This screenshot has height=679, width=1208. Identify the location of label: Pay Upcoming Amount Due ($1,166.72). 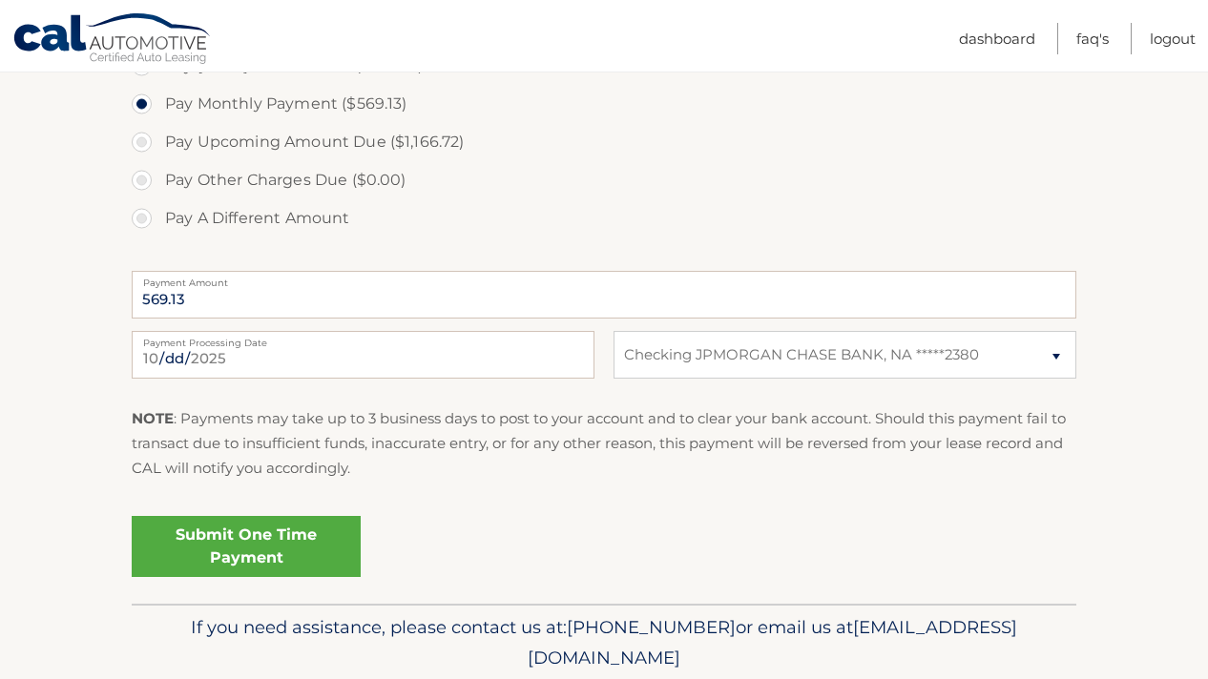
(604, 142).